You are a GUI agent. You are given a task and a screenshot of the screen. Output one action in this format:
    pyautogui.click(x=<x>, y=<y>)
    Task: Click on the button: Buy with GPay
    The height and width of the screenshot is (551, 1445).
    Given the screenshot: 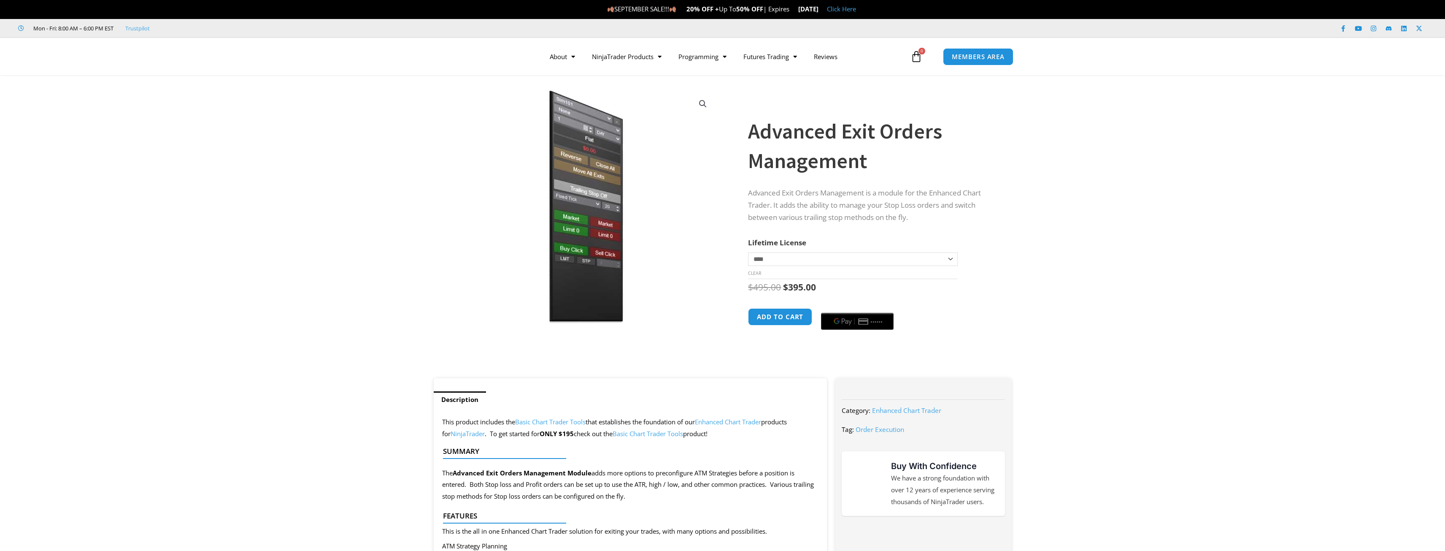 What is the action you would take?
    pyautogui.click(x=857, y=321)
    